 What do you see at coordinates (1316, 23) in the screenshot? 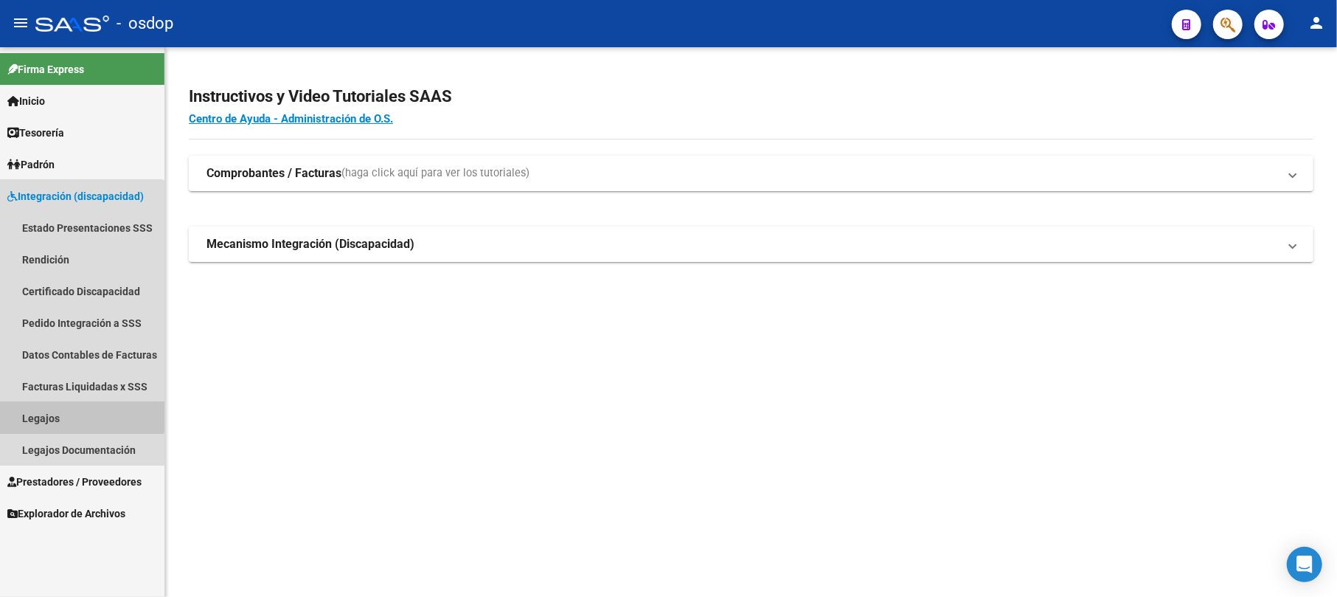
I see `mat-icon: person` at bounding box center [1316, 23].